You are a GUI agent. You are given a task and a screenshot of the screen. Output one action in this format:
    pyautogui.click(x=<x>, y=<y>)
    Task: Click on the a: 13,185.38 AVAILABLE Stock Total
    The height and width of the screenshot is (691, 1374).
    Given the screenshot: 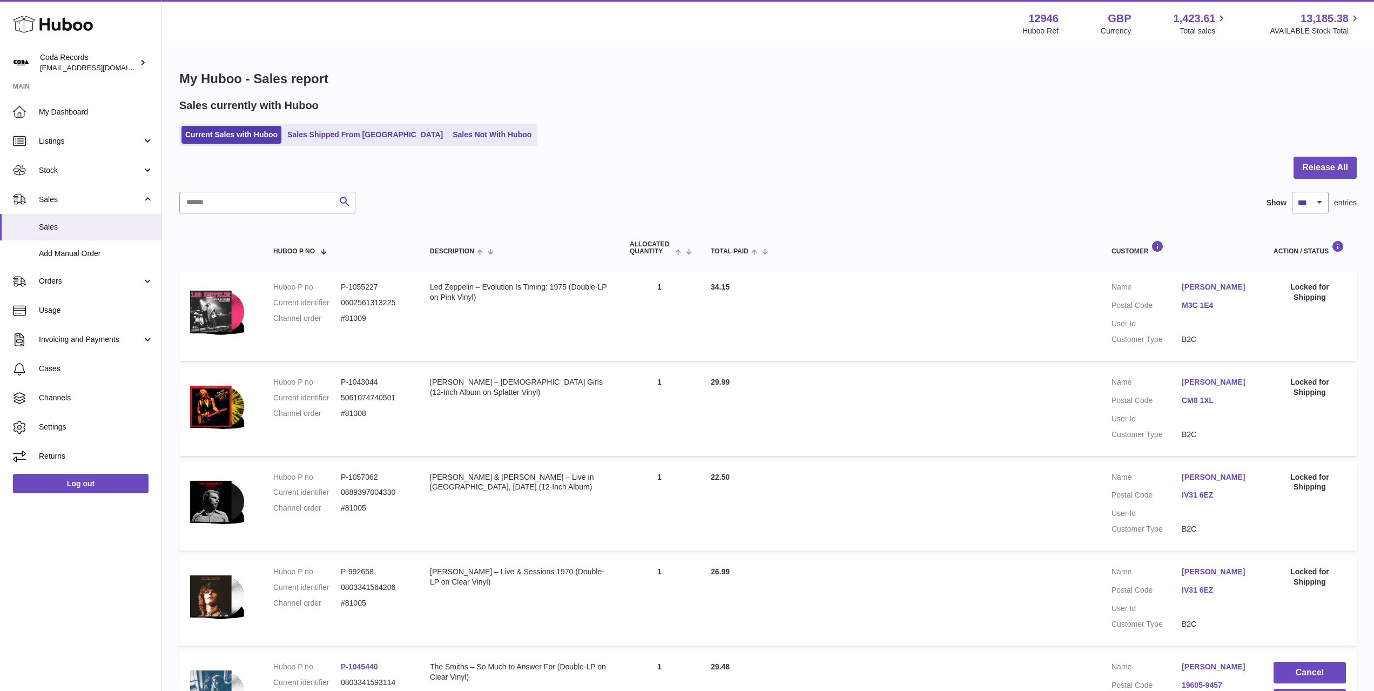 What is the action you would take?
    pyautogui.click(x=1316, y=24)
    